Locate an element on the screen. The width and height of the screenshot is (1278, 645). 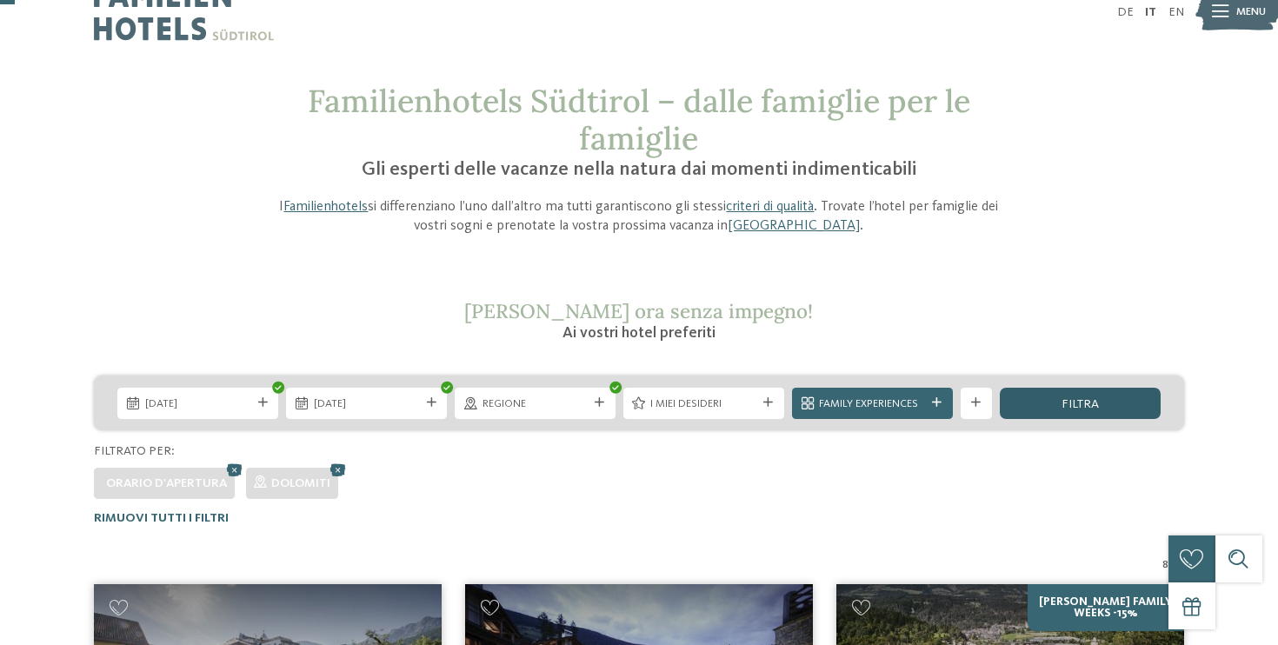
span: I miei desideri is located at coordinates (703, 404).